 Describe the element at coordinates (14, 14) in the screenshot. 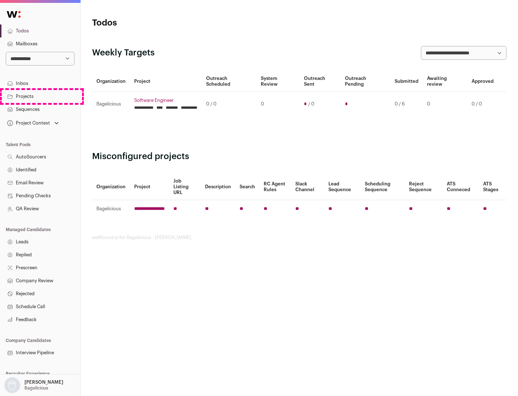

I see `img: Wellfound` at that location.